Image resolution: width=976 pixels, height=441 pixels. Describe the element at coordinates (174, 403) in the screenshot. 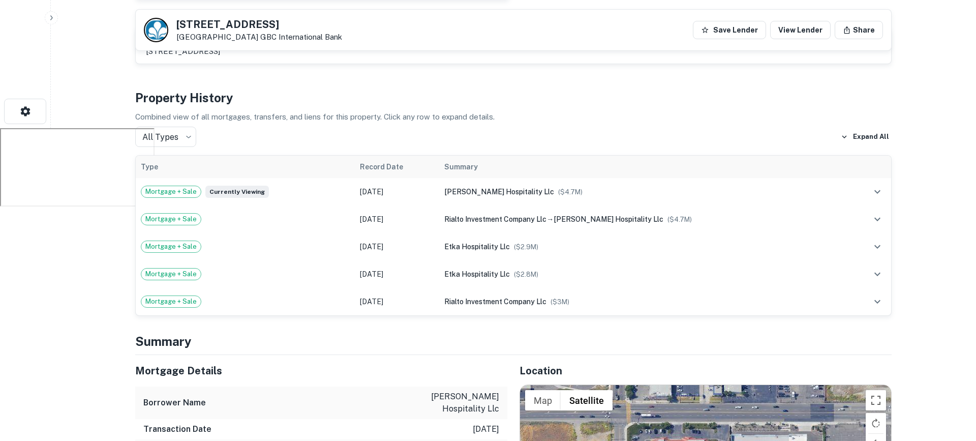

I see `h6: Borrower Name` at that location.